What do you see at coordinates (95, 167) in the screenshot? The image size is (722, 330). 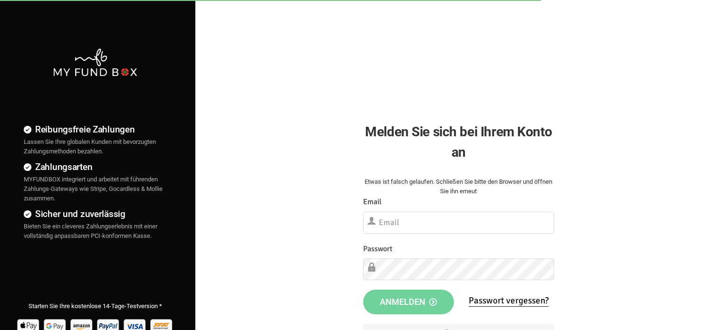 I see `h4: Zahlungsarten` at bounding box center [95, 167].